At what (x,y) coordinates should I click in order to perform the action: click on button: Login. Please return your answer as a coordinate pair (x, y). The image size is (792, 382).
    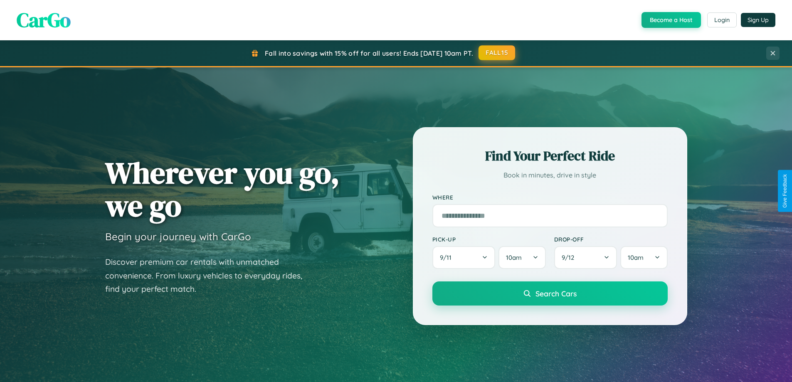
    Looking at the image, I should click on (722, 20).